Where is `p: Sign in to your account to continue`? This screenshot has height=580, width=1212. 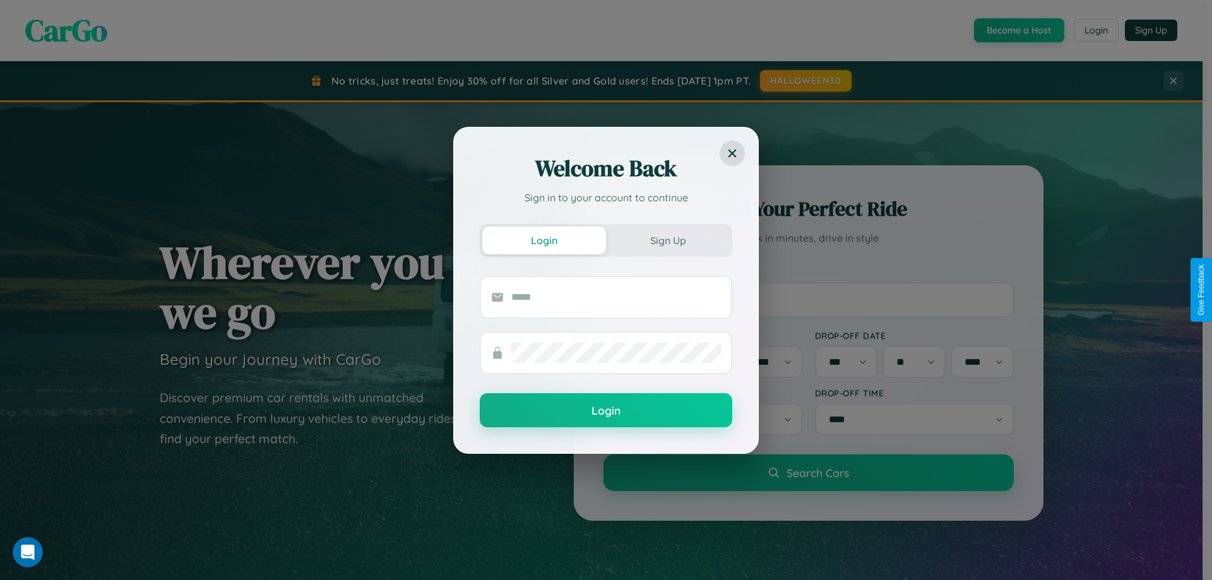
p: Sign in to your account to continue is located at coordinates (606, 198).